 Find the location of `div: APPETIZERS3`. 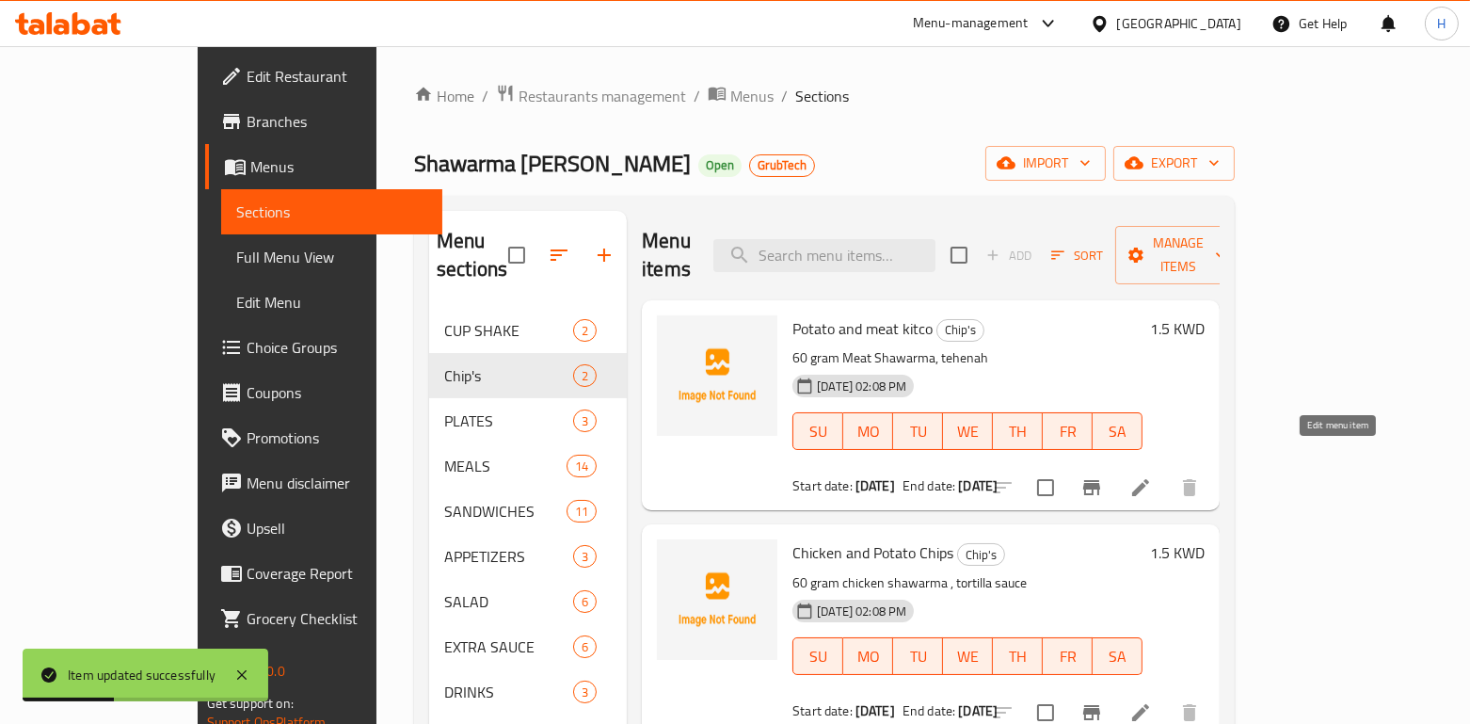

div: APPETIZERS3 is located at coordinates (528, 556).